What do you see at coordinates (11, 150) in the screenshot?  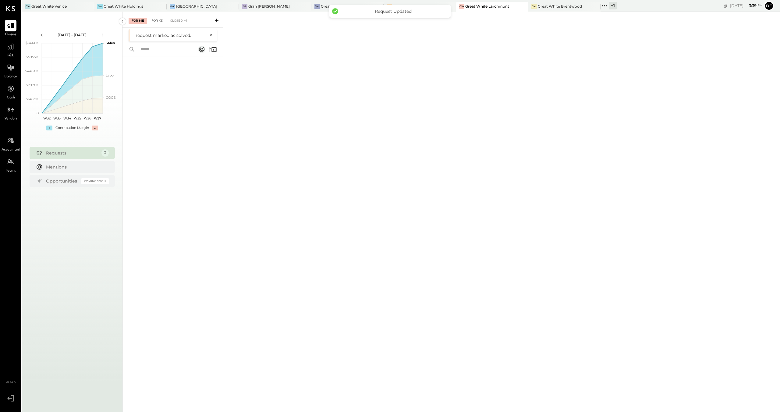 I see `span: Accountant` at bounding box center [11, 150].